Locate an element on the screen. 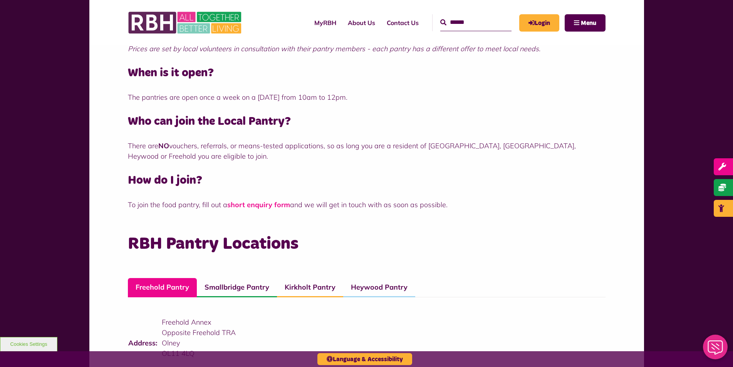 This screenshot has height=367, width=733. img: RBH is located at coordinates (186, 23).